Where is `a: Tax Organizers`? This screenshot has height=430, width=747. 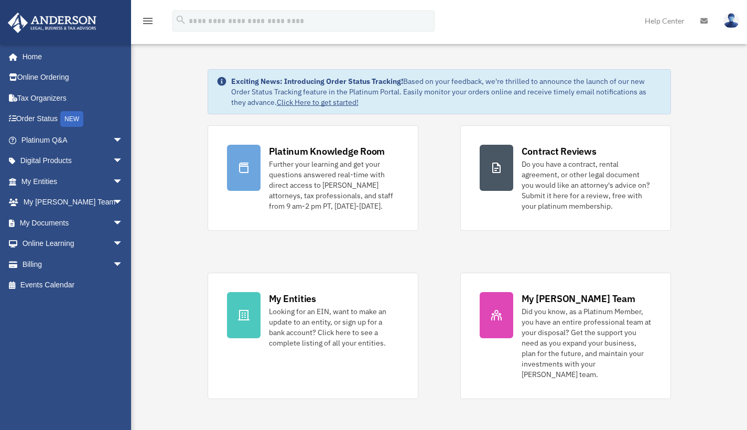 a: Tax Organizers is located at coordinates (73, 98).